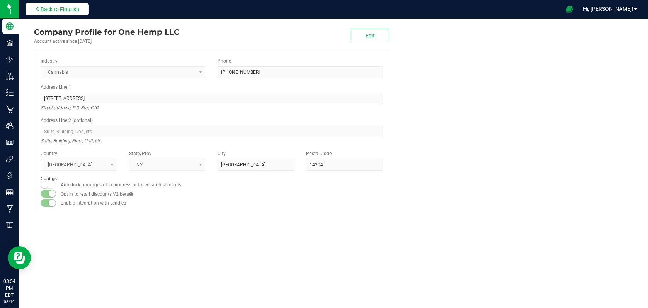 Image resolution: width=648 pixels, height=308 pixels. I want to click on inline-svg: Billing, so click(10, 225).